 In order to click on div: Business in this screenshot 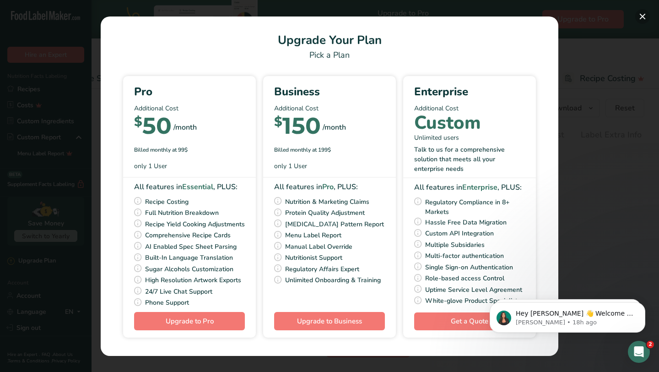, I will do `click(330, 92)`.